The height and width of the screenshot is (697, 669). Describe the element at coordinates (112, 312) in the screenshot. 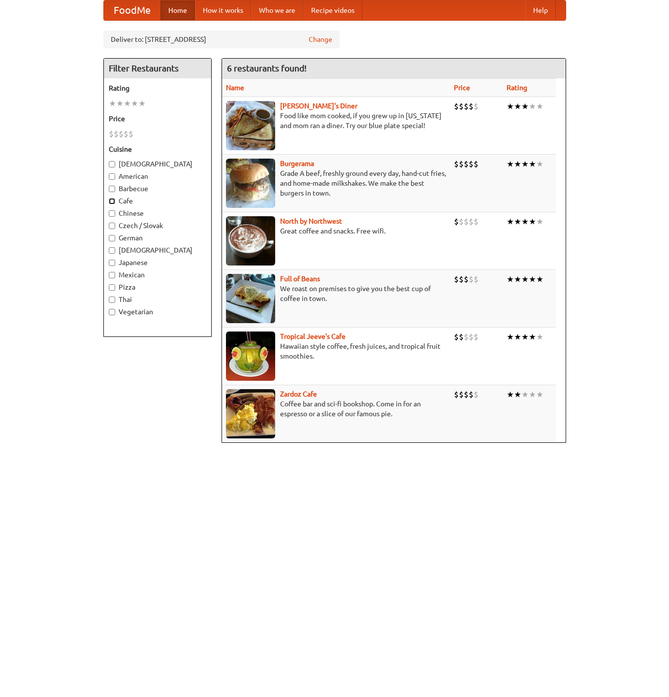

I see `input: Vegetarian` at that location.